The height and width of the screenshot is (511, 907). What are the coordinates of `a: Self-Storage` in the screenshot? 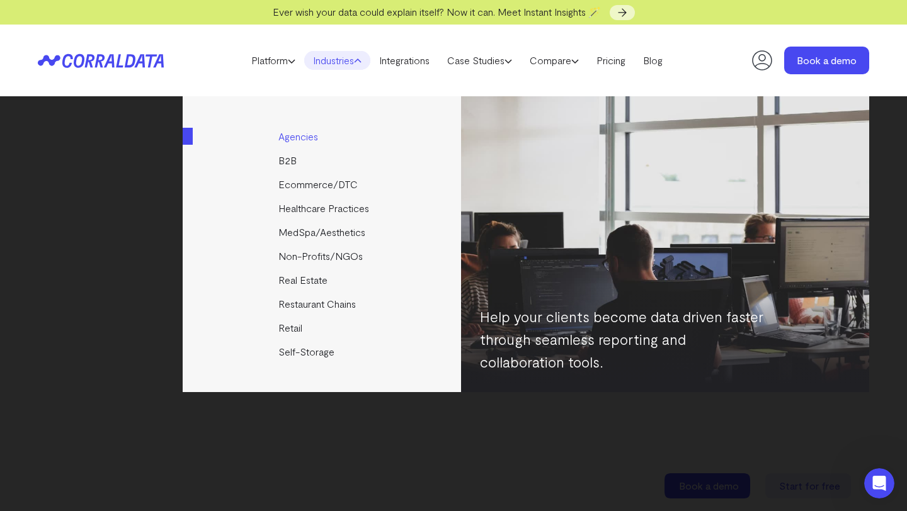 It's located at (322, 352).